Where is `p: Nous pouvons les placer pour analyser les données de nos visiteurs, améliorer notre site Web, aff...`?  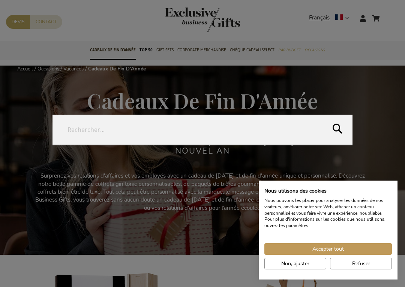 p: Nous pouvons les placer pour analyser les données de nos visiteurs, améliorer notre site Web, aff... is located at coordinates (328, 213).